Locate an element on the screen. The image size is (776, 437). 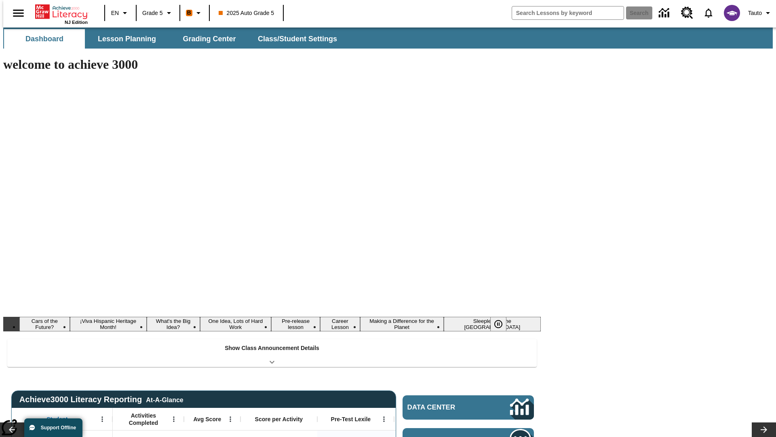
span: Pre-Test Lexile is located at coordinates (351, 419).